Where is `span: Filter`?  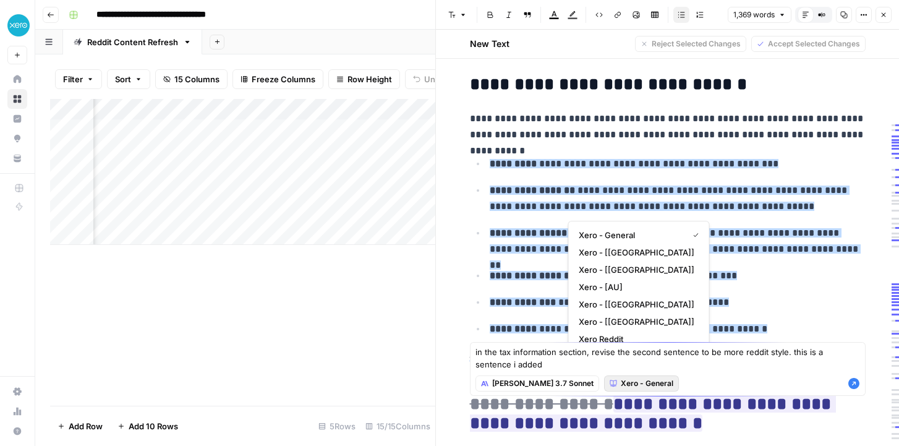
span: Filter is located at coordinates (73, 79).